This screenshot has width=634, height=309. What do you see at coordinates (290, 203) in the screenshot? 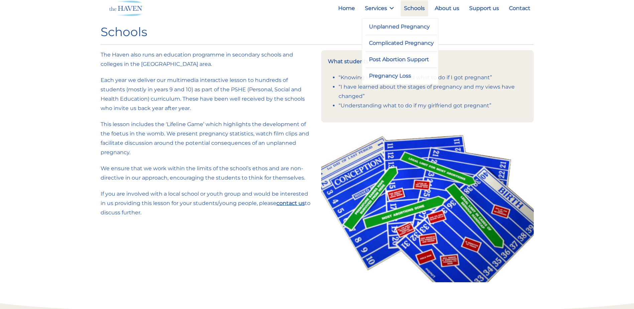
I see `a: contact us` at bounding box center [290, 203].